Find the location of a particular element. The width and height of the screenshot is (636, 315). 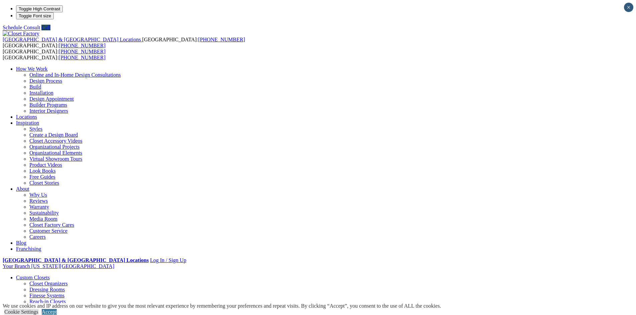

span: Toggle High Contrast is located at coordinates (39, 9).